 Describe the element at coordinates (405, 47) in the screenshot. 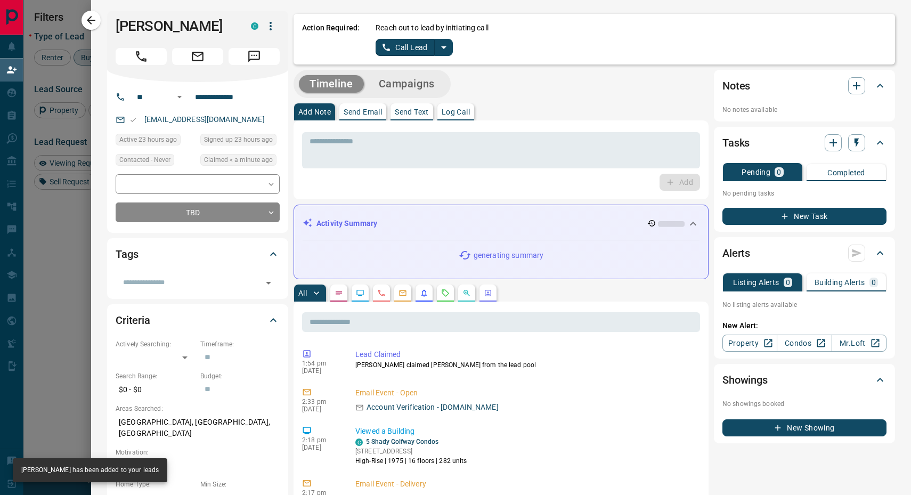

I see `button: Call Lead` at that location.